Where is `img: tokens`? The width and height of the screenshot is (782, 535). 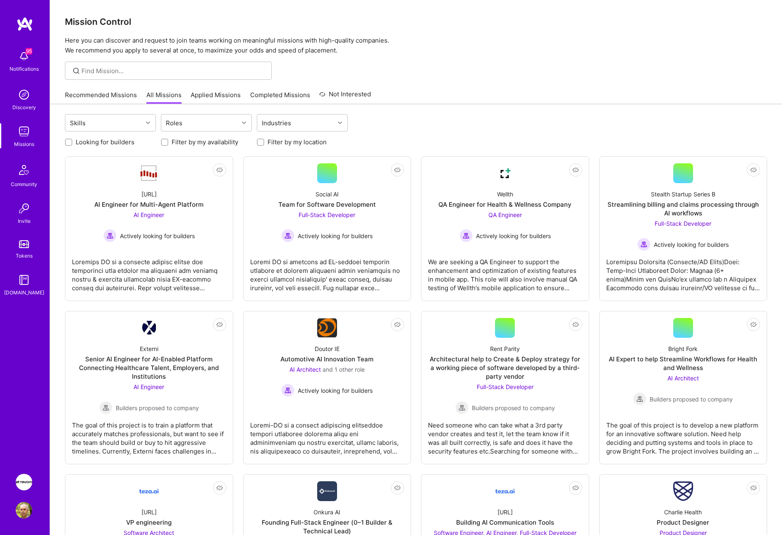
img: tokens is located at coordinates (24, 244).